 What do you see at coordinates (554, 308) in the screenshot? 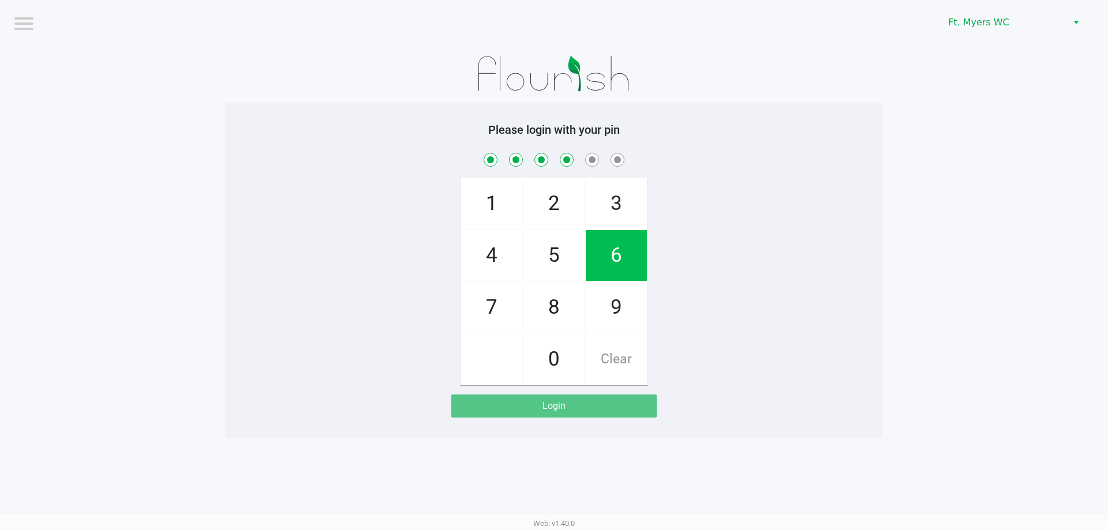
I see `span: 8` at bounding box center [554, 308].